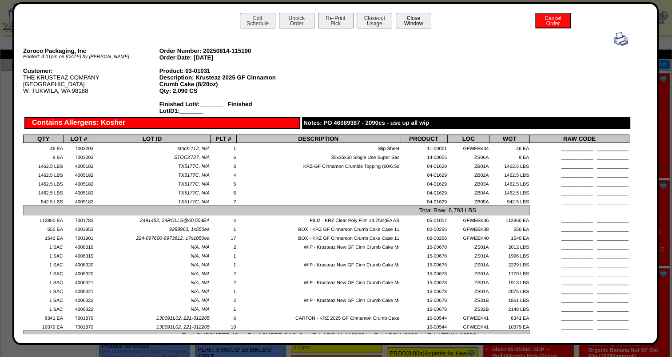 The image size is (672, 357). Describe the element at coordinates (413, 23) in the screenshot. I see `a: CloseWindow` at that location.